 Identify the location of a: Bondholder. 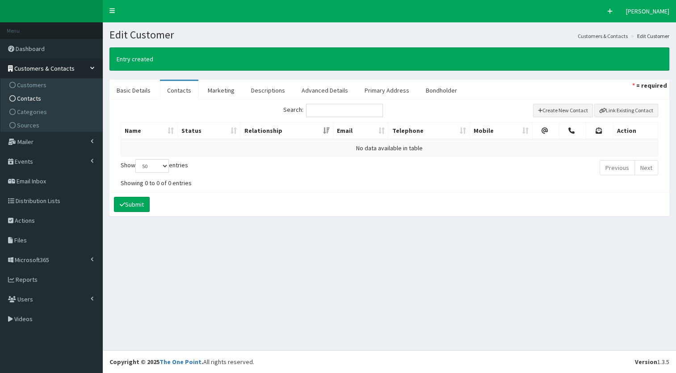
(441, 90).